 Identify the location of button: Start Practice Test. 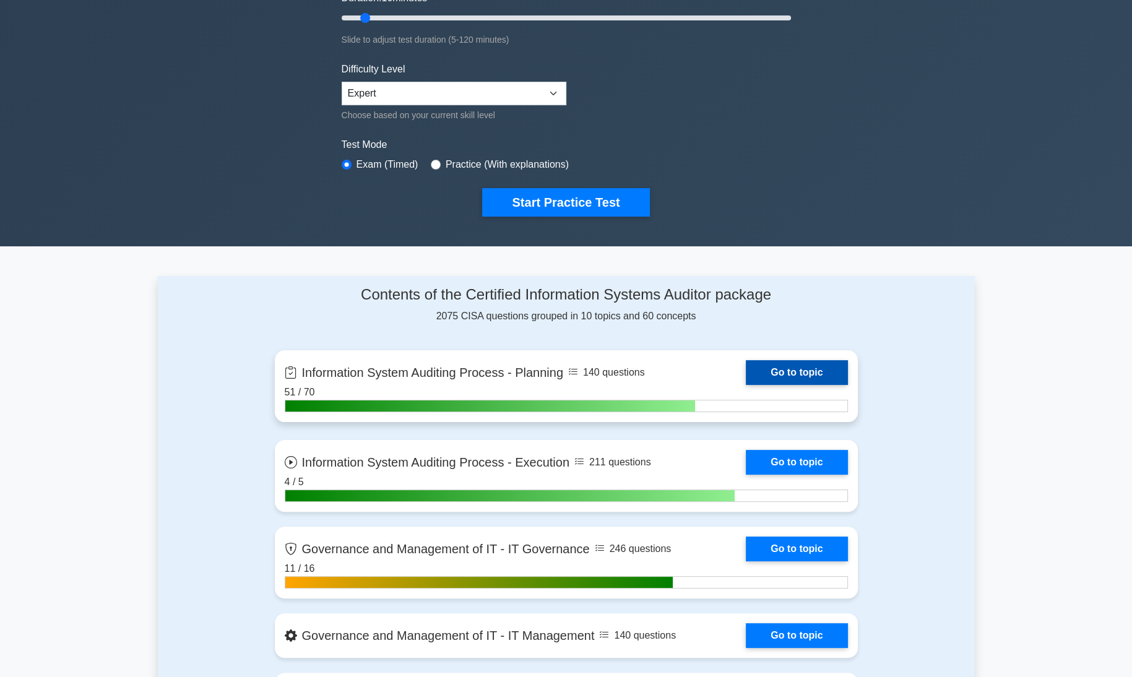
(566, 202).